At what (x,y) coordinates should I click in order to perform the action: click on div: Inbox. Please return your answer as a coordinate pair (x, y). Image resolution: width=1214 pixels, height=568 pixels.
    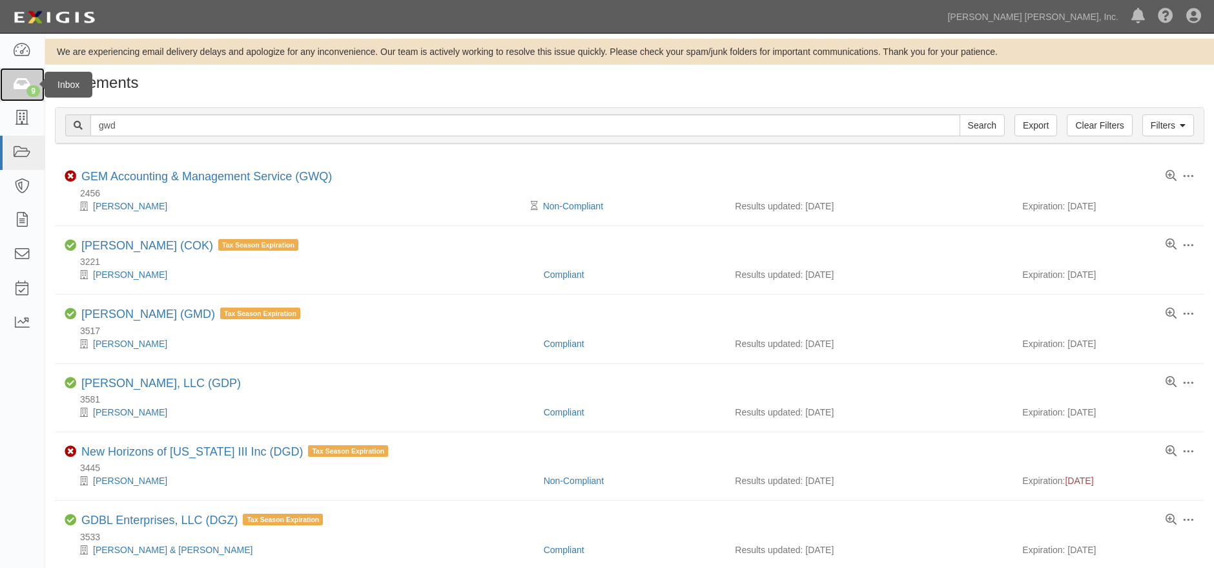
    Looking at the image, I should click on (68, 85).